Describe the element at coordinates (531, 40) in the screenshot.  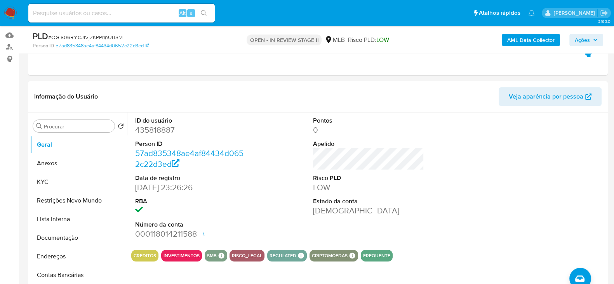
I see `button: AML Data Collector` at that location.